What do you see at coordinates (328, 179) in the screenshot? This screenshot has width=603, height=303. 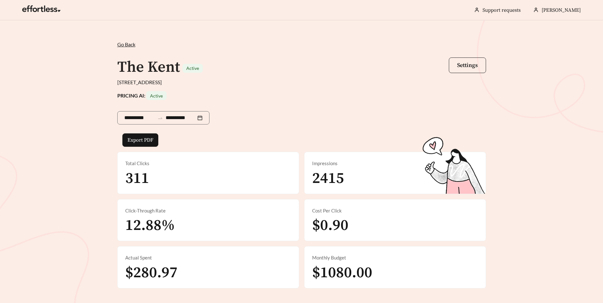 I see `span: 2415` at bounding box center [328, 179].